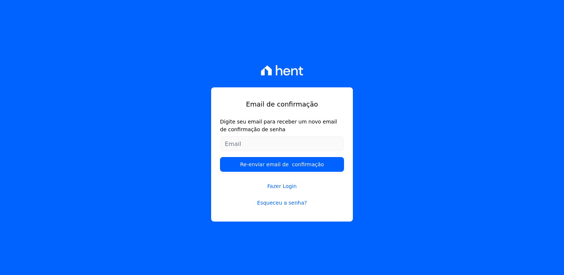  Describe the element at coordinates (282, 144) in the screenshot. I see `input: Email` at that location.